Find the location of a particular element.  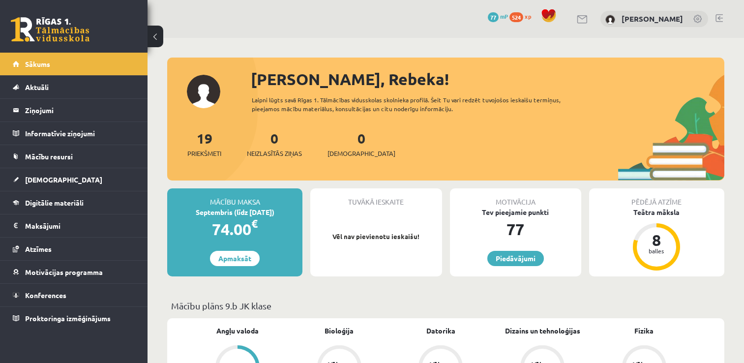

span: Sākums is located at coordinates (37, 64).